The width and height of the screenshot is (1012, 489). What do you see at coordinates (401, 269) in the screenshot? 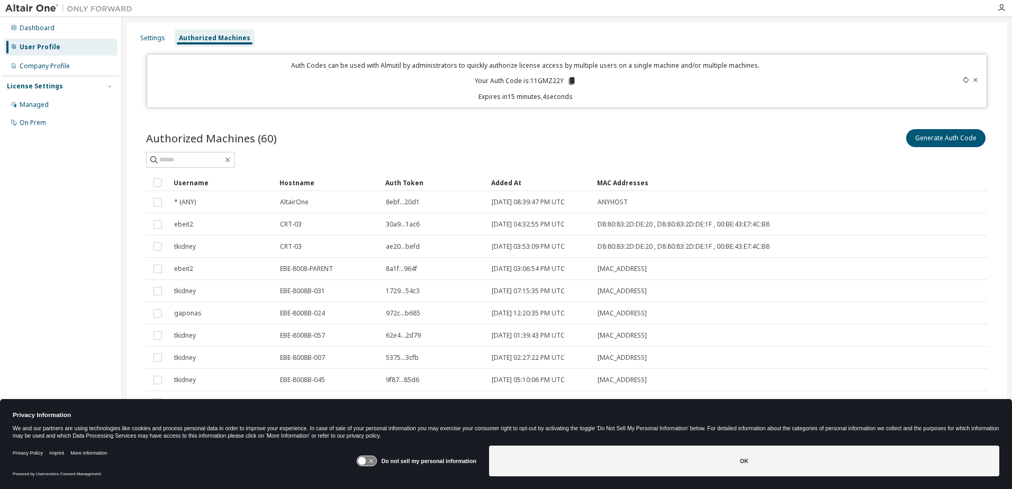
I see `span: 8a1f...964f` at bounding box center [401, 269].